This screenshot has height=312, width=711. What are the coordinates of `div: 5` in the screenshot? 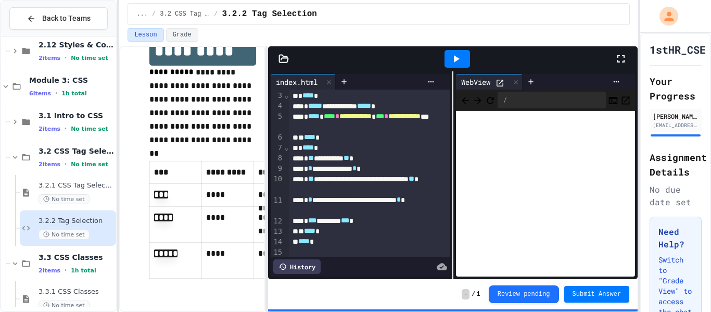 It's located at (277, 122).